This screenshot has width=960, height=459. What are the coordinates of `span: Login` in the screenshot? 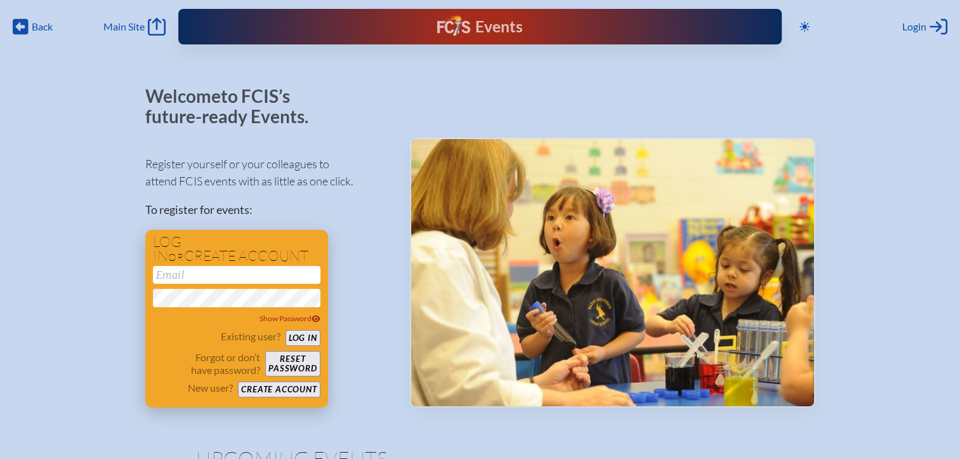 It's located at (915, 27).